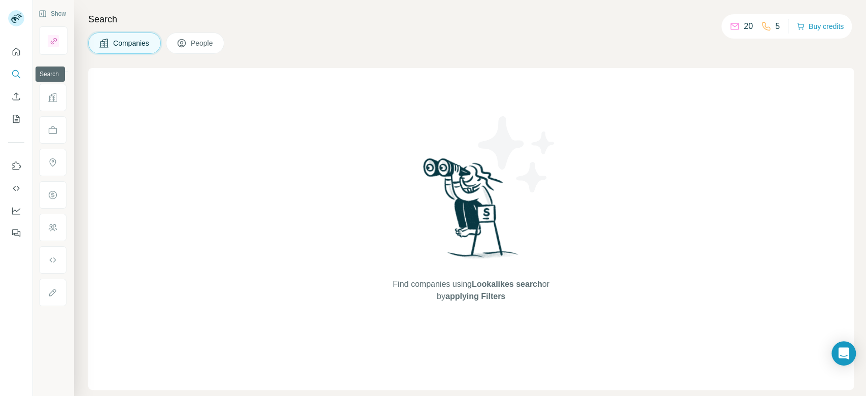  Describe the element at coordinates (820, 26) in the screenshot. I see `button: Buy credits` at that location.